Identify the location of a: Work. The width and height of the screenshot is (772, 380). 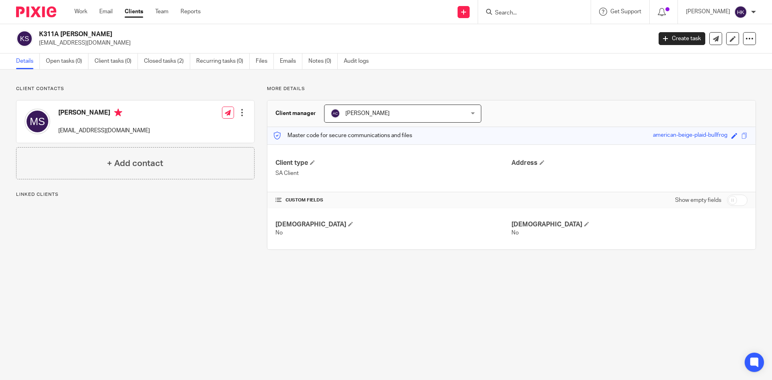
(81, 12).